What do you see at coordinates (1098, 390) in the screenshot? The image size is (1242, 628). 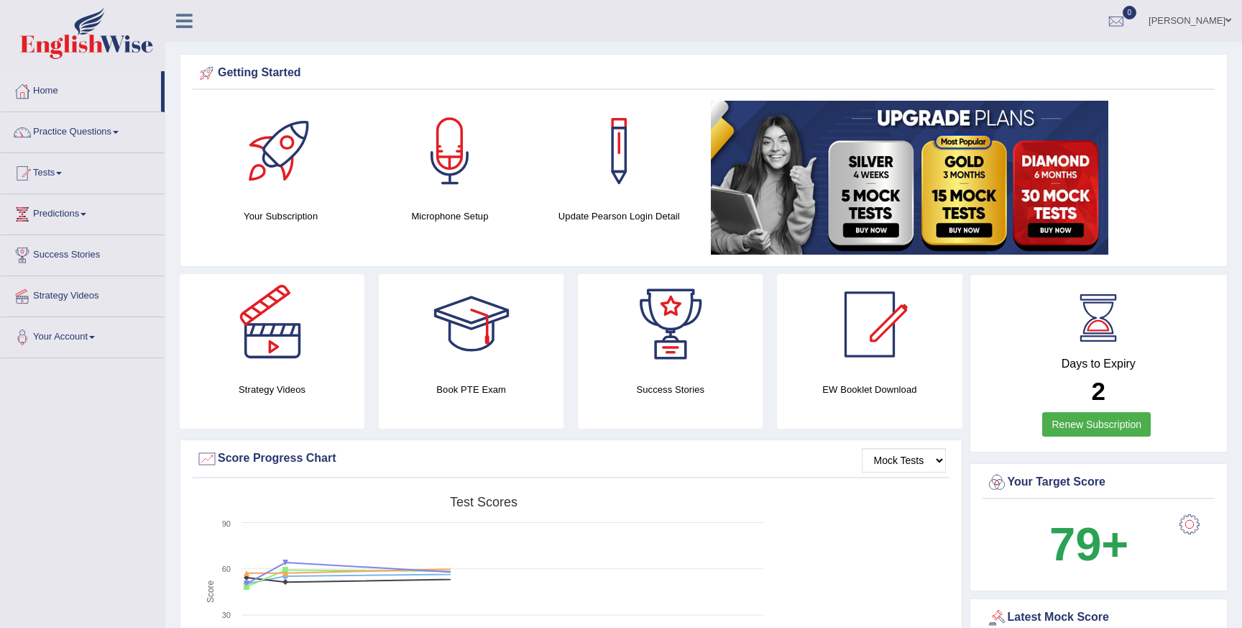 I see `b: 2` at bounding box center [1098, 390].